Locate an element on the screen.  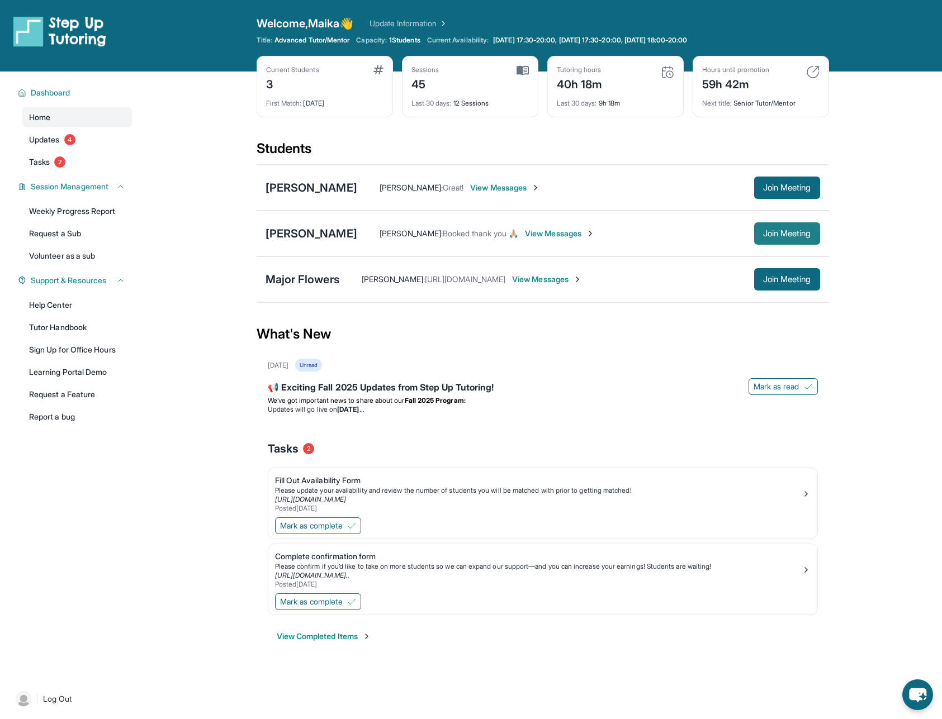
img: Mark as read is located at coordinates (808, 387).